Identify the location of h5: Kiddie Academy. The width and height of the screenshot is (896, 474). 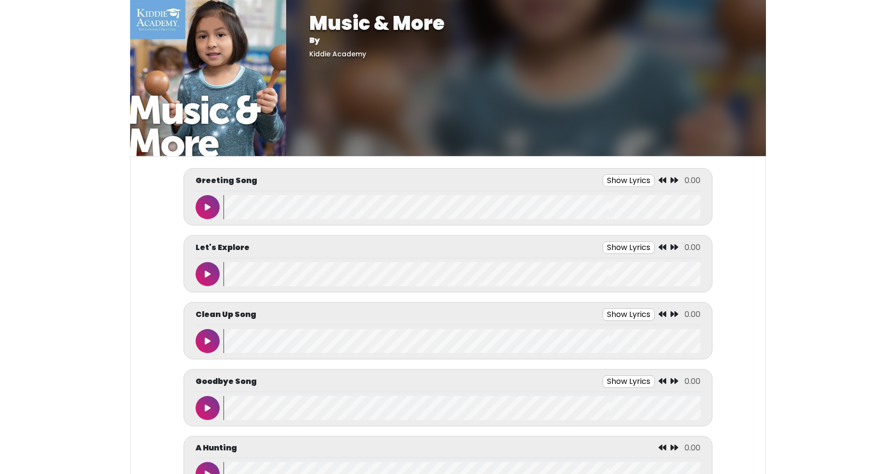
(526, 54).